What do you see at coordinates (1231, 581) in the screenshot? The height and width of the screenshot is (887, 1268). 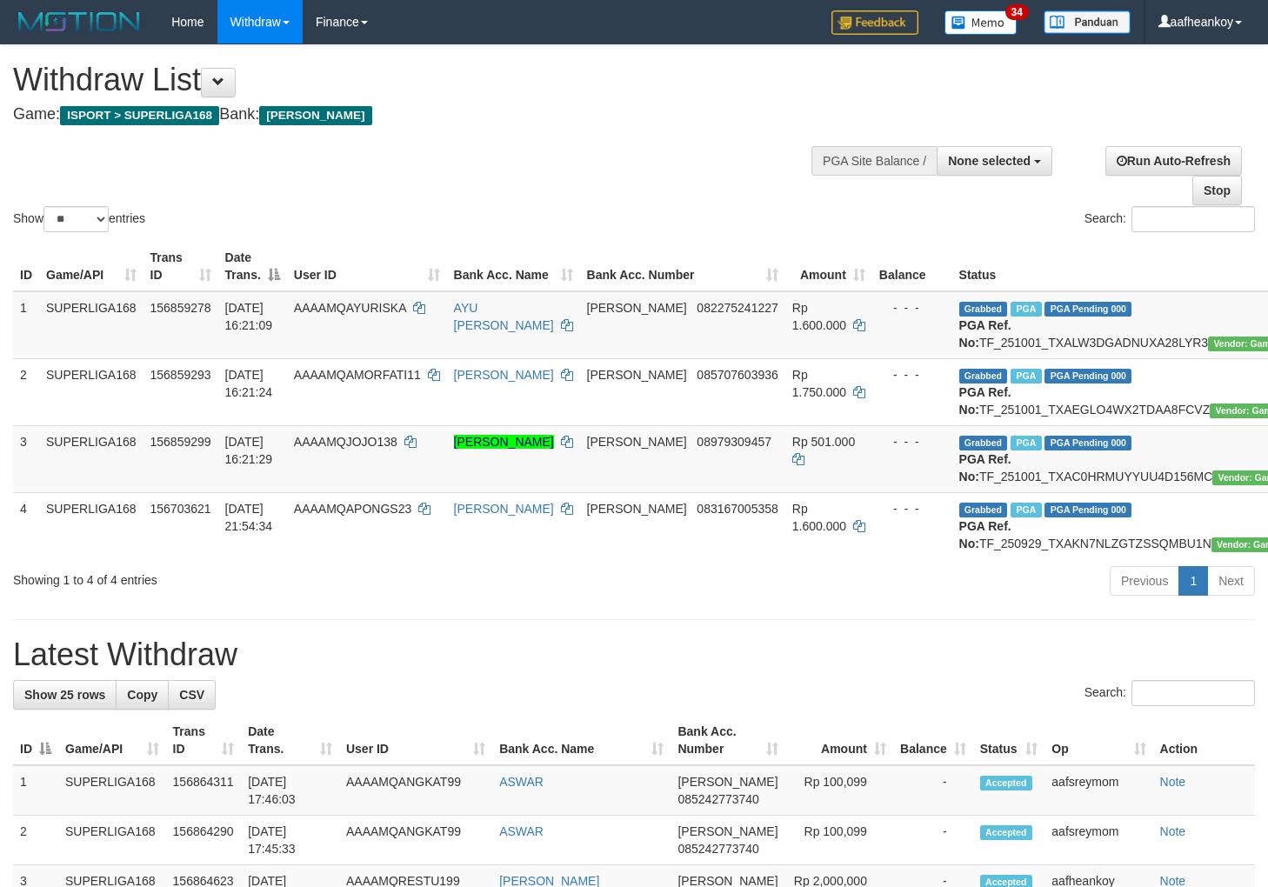 I see `a: Next` at bounding box center [1231, 581].